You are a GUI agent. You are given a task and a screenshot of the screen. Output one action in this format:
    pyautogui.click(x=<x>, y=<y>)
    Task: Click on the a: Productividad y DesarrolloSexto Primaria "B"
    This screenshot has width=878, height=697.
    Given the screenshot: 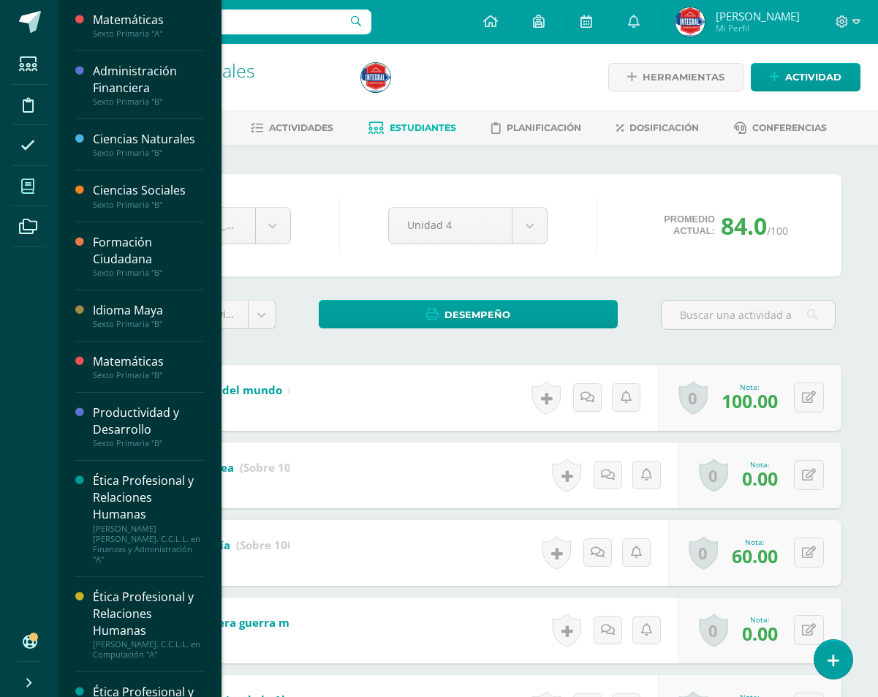 What is the action you would take?
    pyautogui.click(x=148, y=426)
    